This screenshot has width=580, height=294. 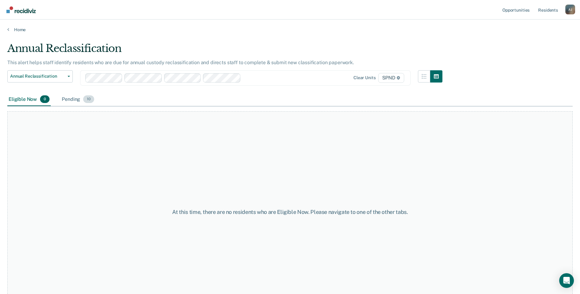 I want to click on div: Annual Reclassification, so click(x=225, y=51).